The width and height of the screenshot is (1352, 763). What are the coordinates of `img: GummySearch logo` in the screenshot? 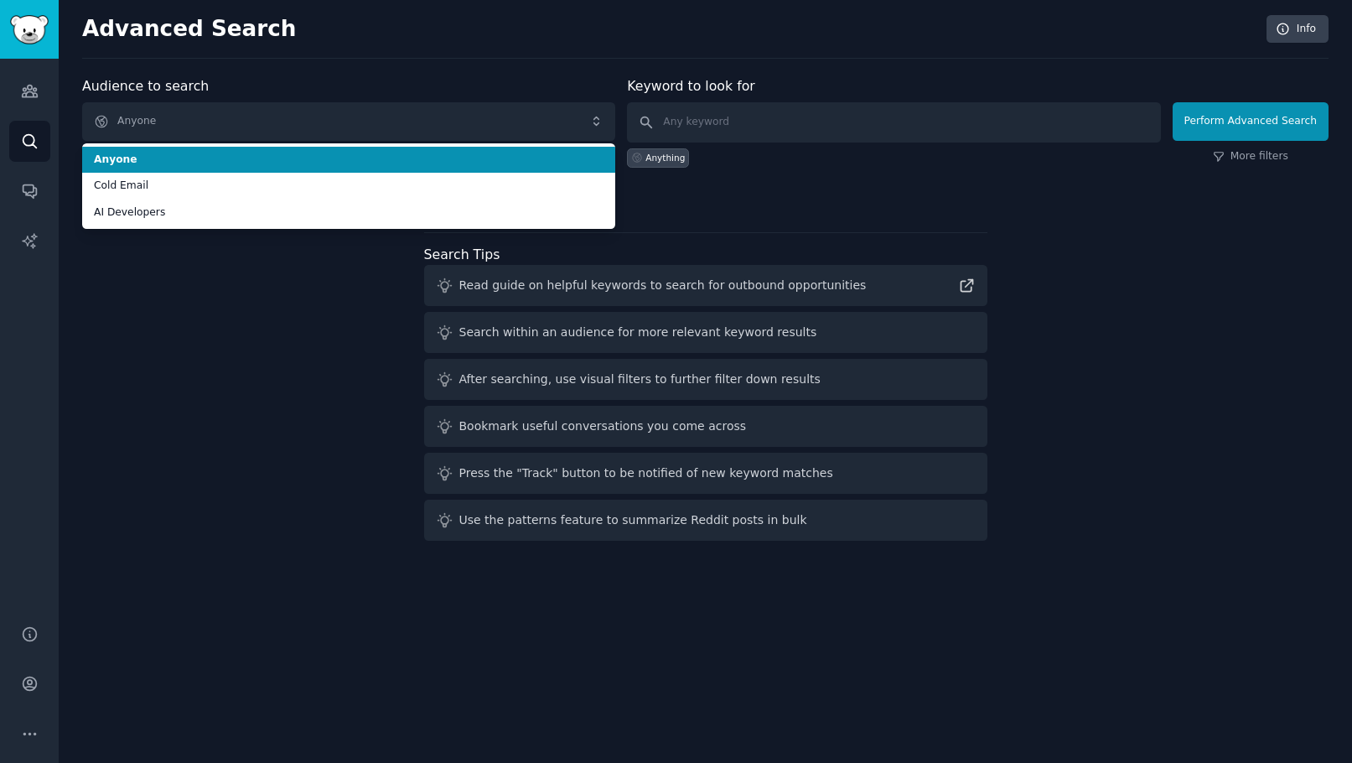 It's located at (29, 29).